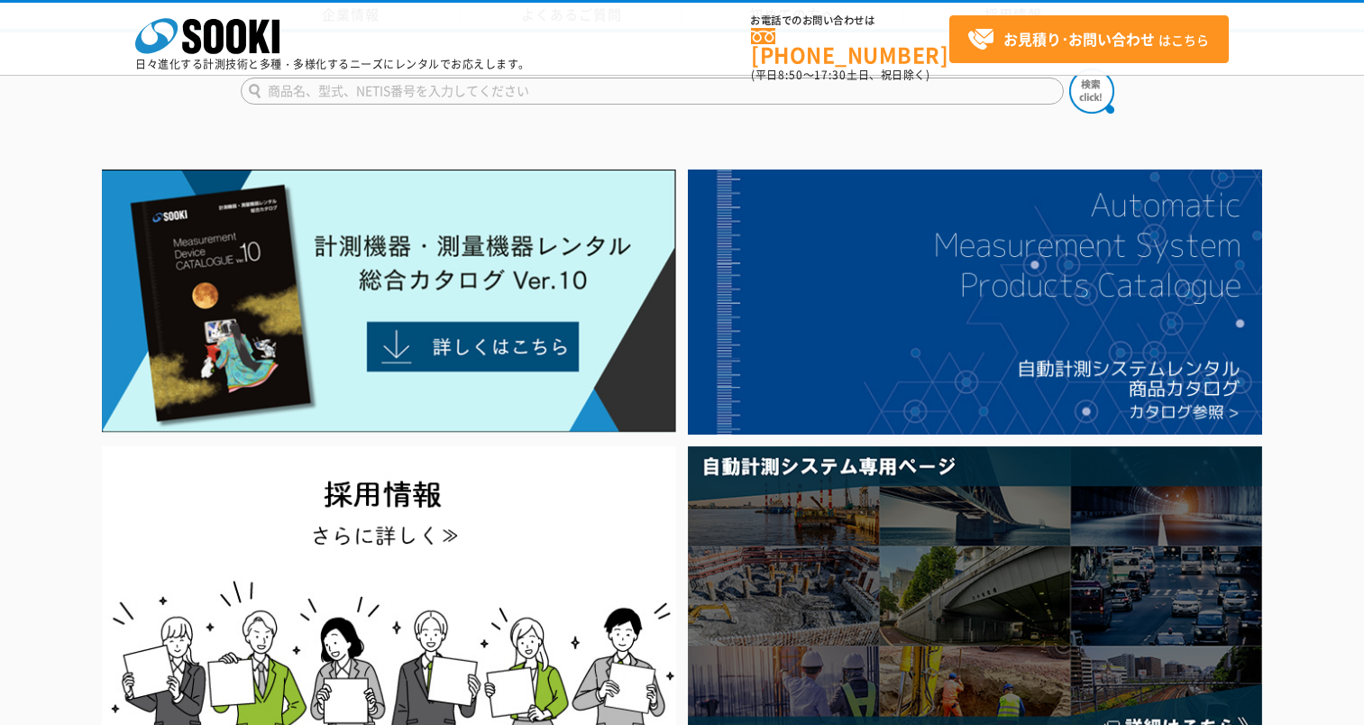 This screenshot has height=725, width=1364. What do you see at coordinates (974, 302) in the screenshot?
I see `img: 自動計測システムカタログ` at bounding box center [974, 302].